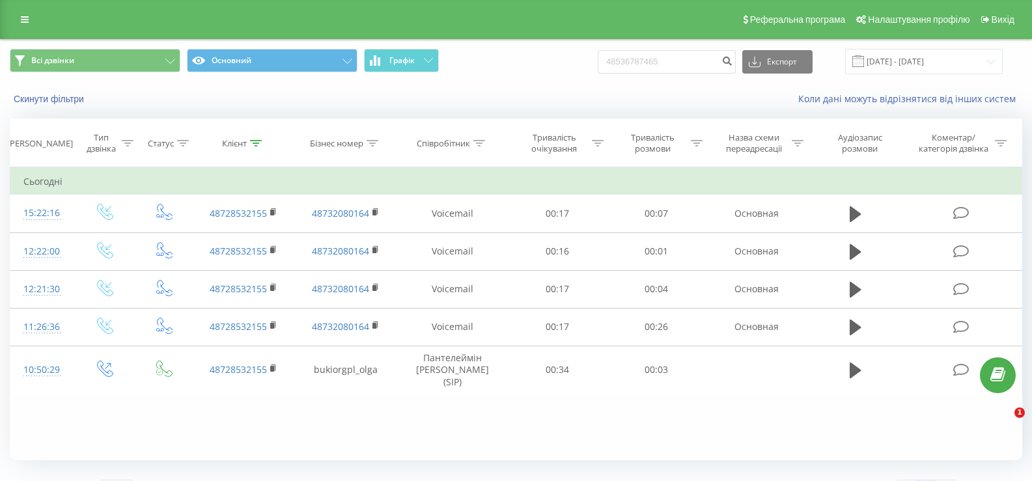 This screenshot has width=1032, height=481. I want to click on div: Клієнт, so click(234, 143).